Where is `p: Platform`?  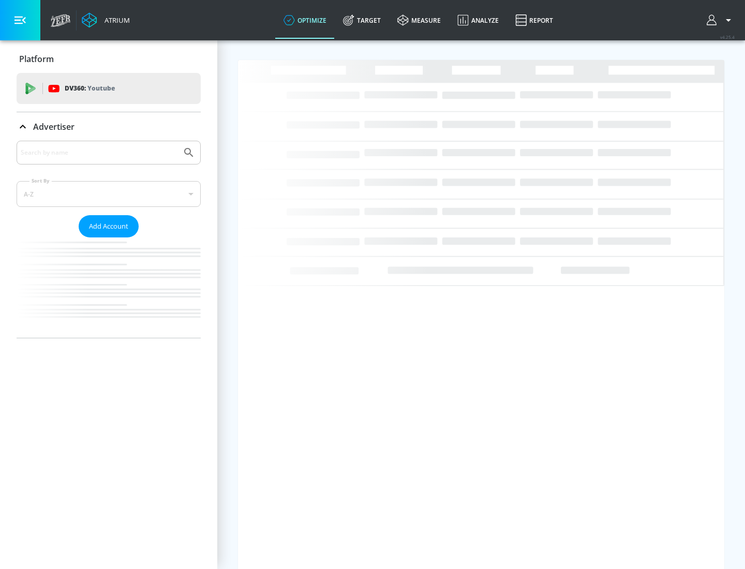 p: Platform is located at coordinates (36, 59).